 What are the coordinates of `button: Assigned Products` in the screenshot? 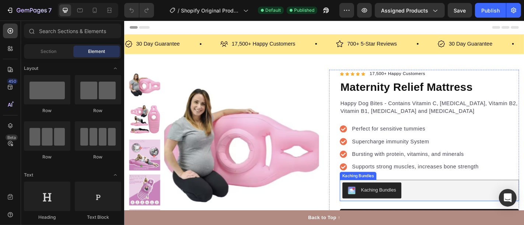 It's located at (410, 10).